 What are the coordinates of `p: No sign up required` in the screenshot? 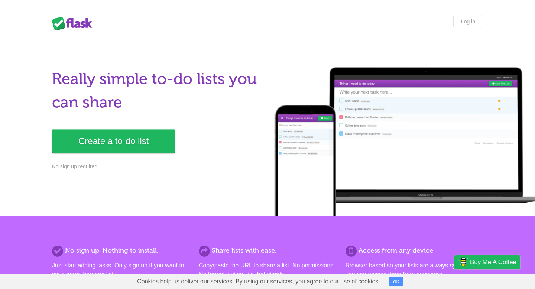 It's located at (158, 167).